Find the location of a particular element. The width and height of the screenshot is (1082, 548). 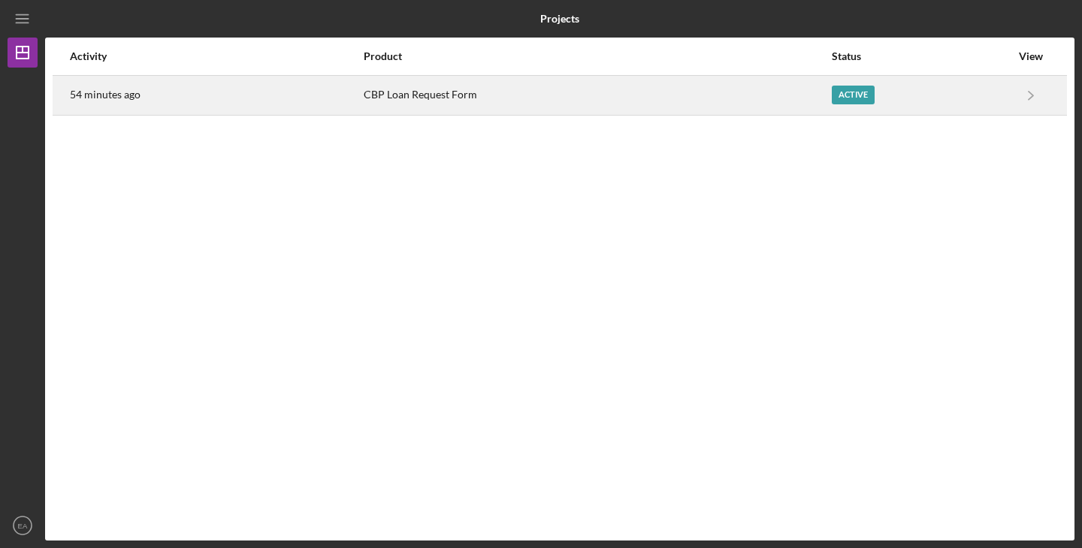

button: EA is located at coordinates (23, 526).